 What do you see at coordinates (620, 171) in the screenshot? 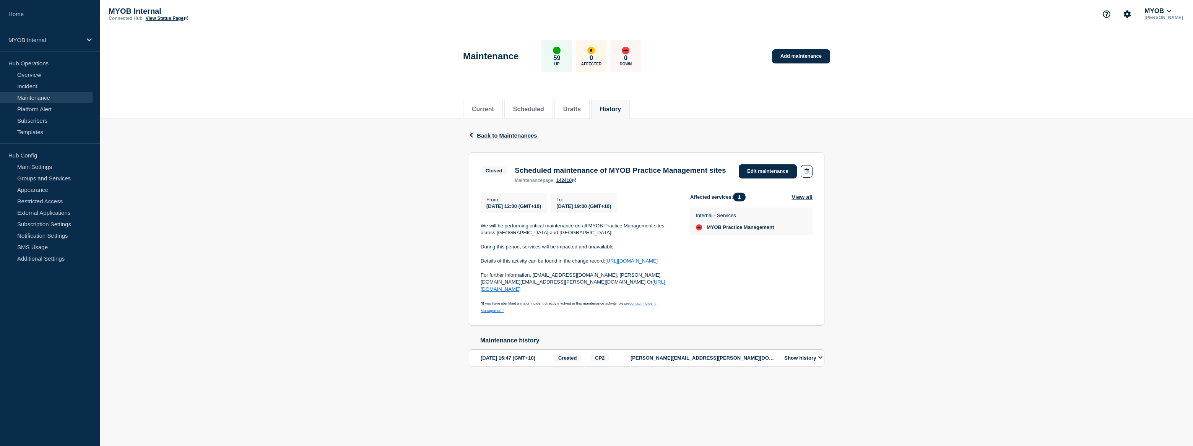
I see `h3: Scheduled maintenance of MYOB Practice Management sites` at bounding box center [620, 171].